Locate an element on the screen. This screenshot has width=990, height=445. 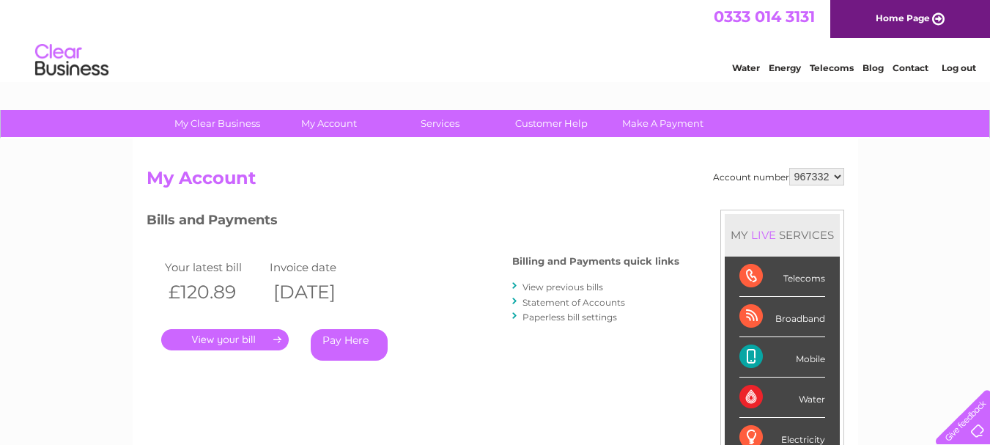
a: My Account is located at coordinates (328, 123).